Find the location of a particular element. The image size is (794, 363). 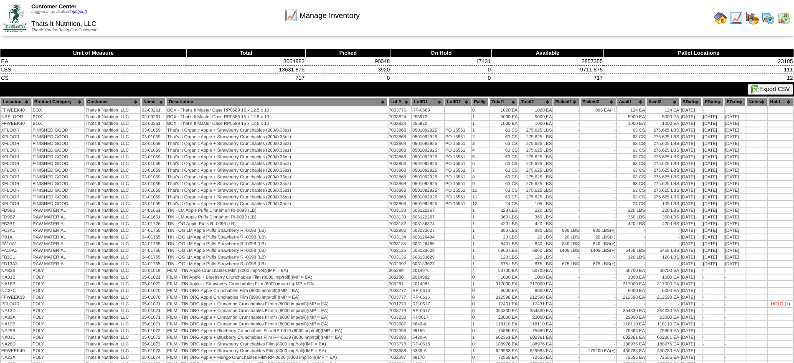

th: Avail2 is located at coordinates (663, 102).